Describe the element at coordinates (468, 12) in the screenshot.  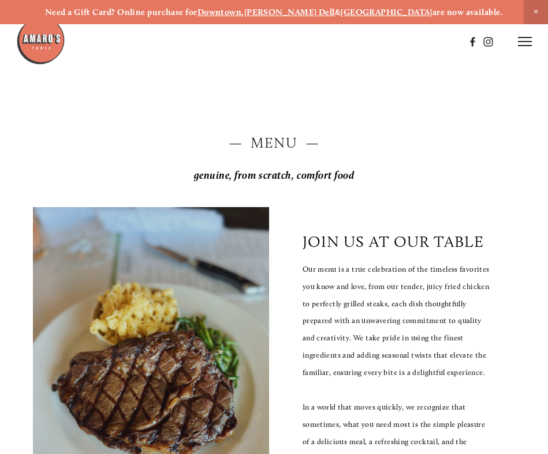
I see `strong: are now available.` at that location.